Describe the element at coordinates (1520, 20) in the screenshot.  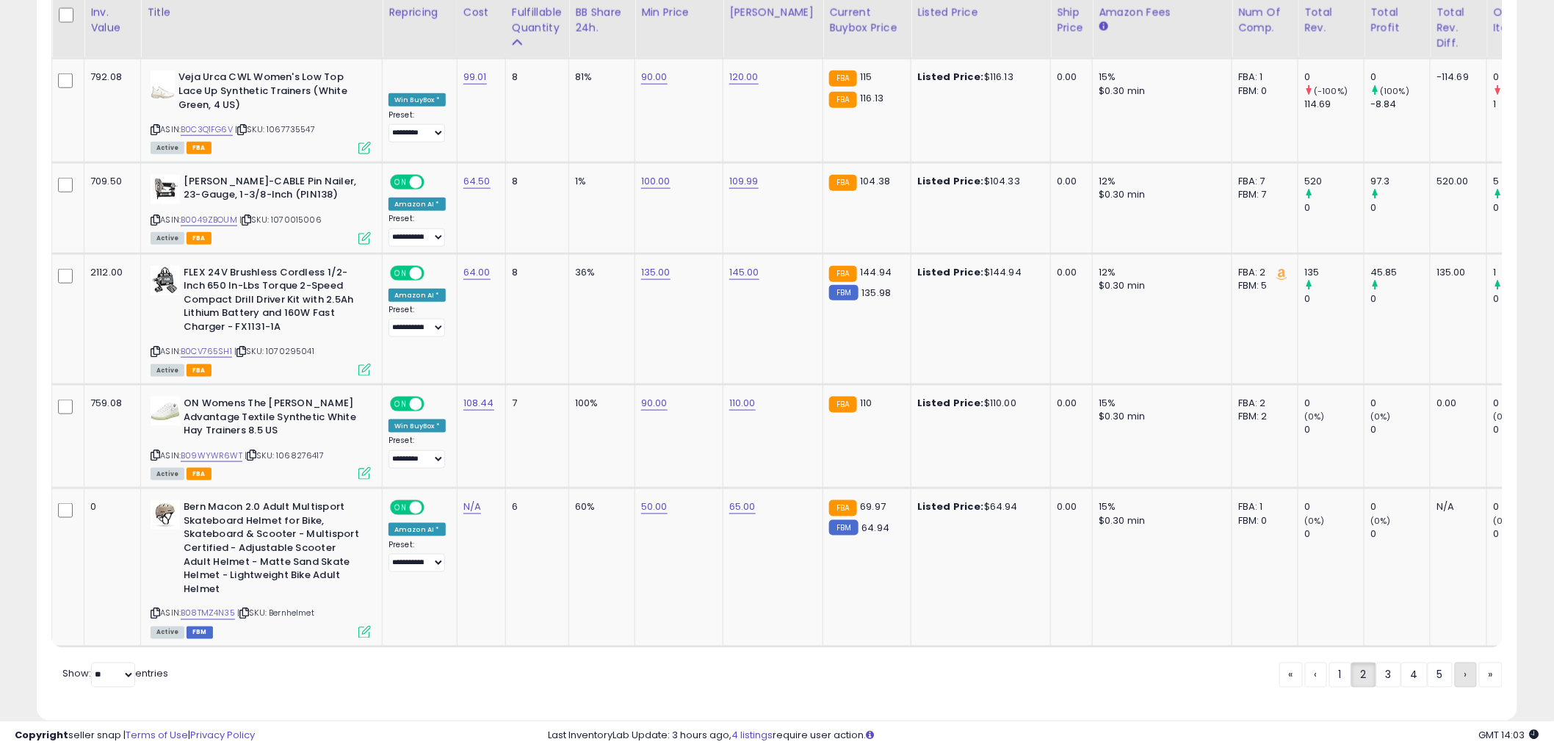
I see `div: Ordered Items` at that location.